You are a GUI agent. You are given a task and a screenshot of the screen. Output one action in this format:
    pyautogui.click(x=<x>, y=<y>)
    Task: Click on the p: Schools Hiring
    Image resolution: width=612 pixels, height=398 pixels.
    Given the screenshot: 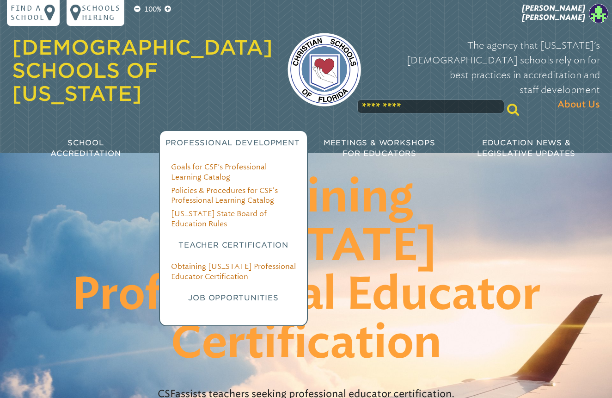 What is the action you would take?
    pyautogui.click(x=101, y=13)
    